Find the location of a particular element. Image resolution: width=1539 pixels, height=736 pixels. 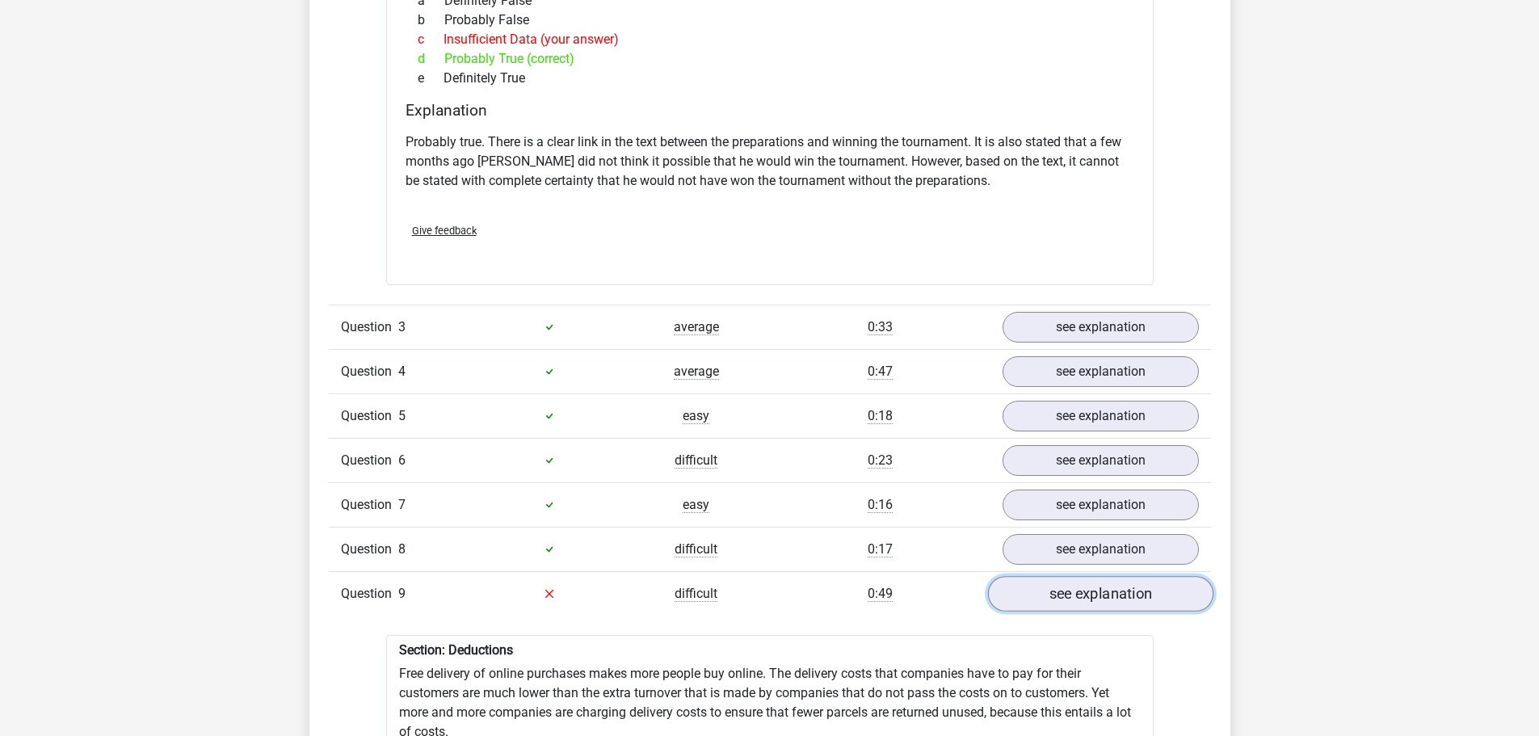

span: 0:47 is located at coordinates (880, 372).